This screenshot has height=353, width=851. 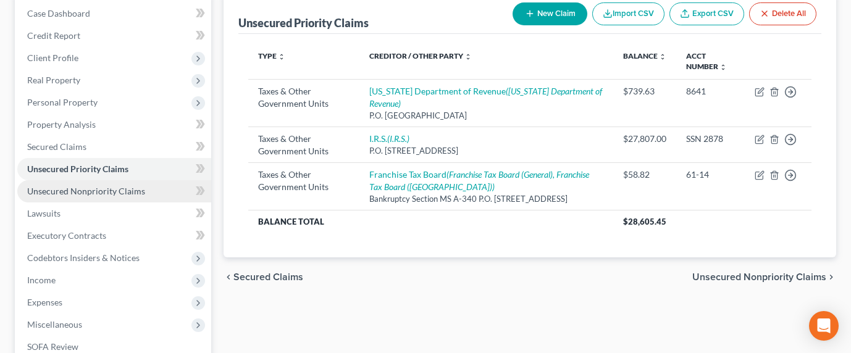 What do you see at coordinates (420, 56) in the screenshot?
I see `a: Creditor / Other Party unfold_more` at bounding box center [420, 56].